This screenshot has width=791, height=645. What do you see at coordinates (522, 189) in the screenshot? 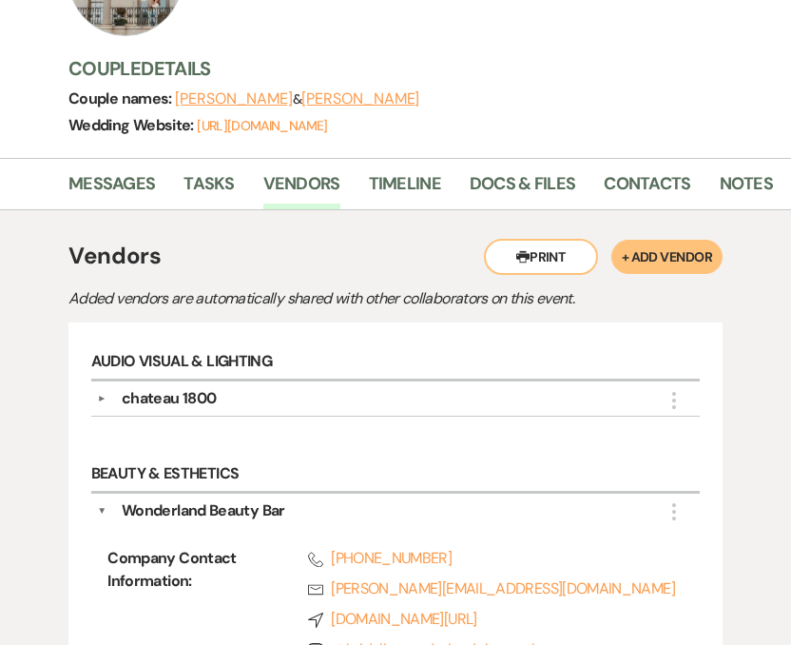
I see `a: Docs & Files` at bounding box center [522, 189].